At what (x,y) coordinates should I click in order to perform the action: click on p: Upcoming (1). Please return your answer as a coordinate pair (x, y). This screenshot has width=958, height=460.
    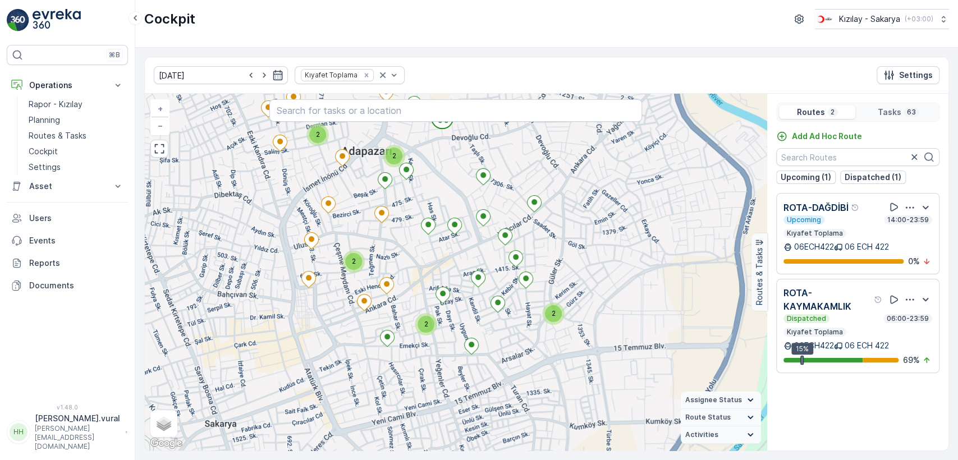
    Looking at the image, I should click on (806, 177).